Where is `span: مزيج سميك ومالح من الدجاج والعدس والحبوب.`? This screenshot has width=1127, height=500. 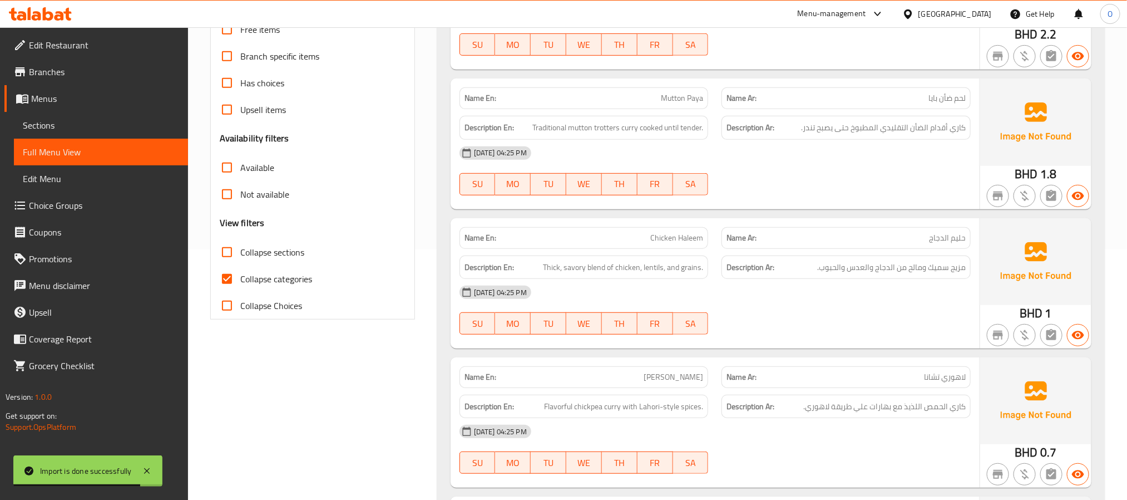 span: مزيج سميك ومالح من الدجاج والعدس والحبوب. is located at coordinates (891, 267).